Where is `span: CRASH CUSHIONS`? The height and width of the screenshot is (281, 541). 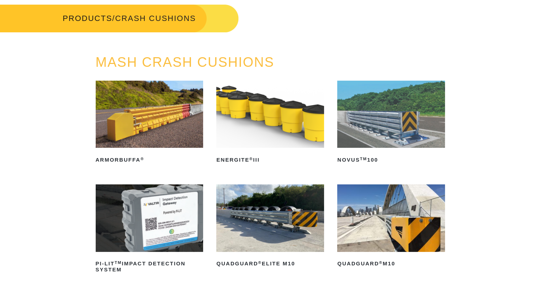
span: CRASH CUSHIONS is located at coordinates (155, 18).